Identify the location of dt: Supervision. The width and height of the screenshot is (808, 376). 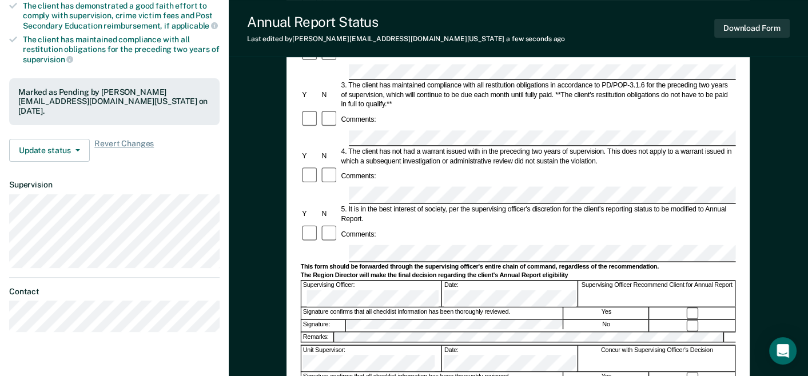
(114, 185).